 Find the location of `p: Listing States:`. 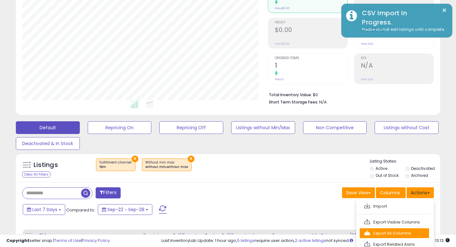

p: Listing States: is located at coordinates (405, 161).